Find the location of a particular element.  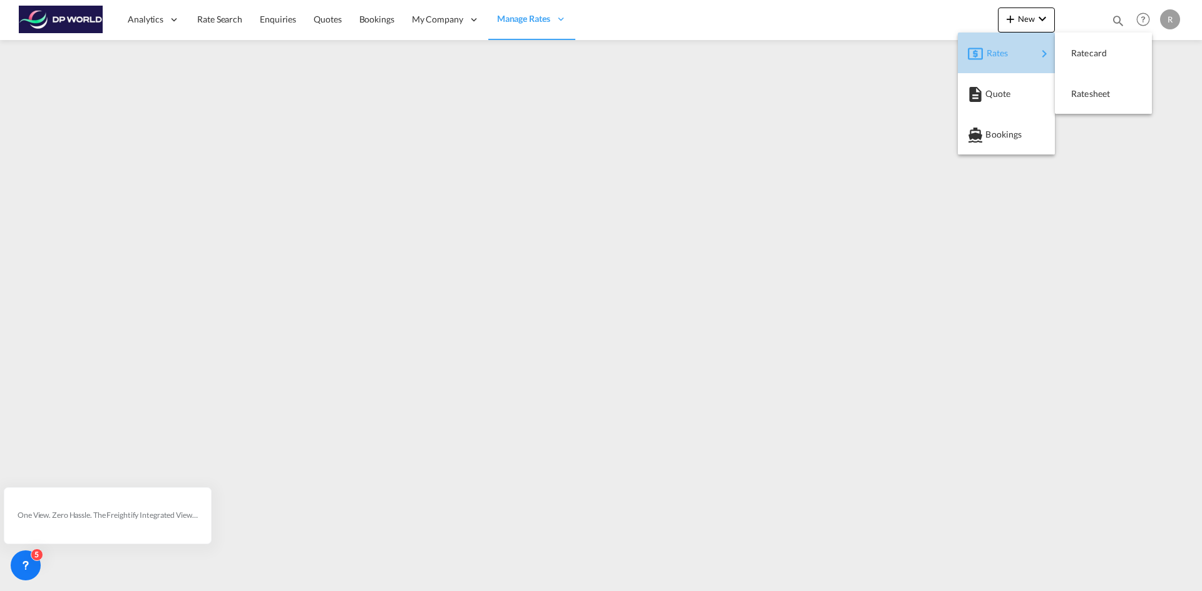

md-icon: icon-chevron-right is located at coordinates (1044, 54).